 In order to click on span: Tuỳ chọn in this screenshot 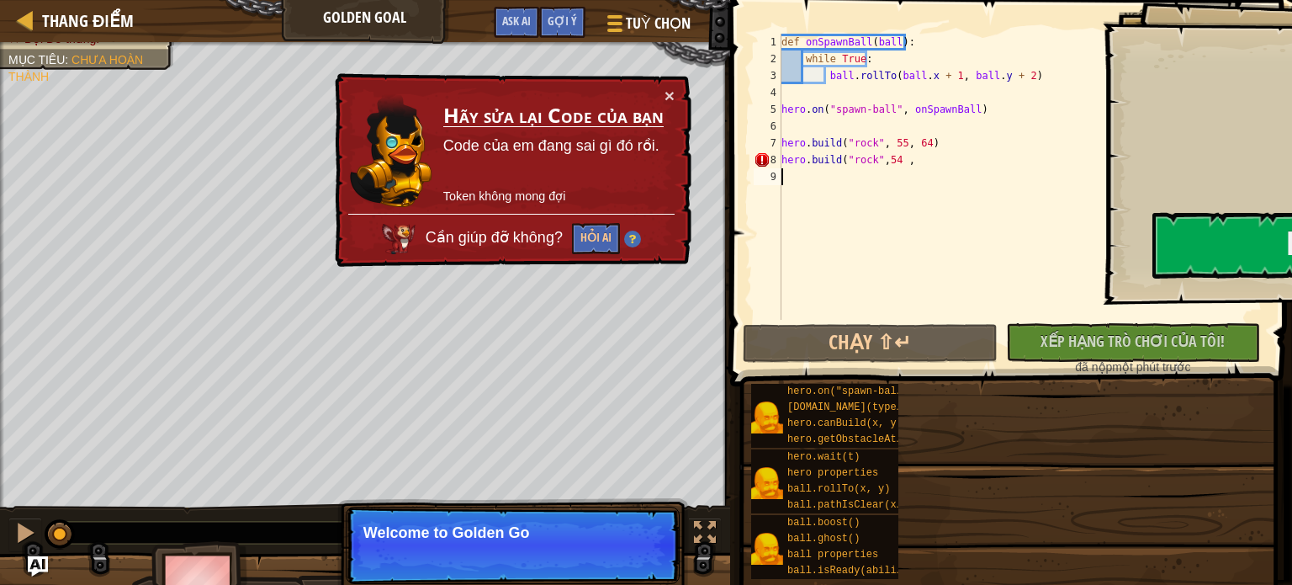, I will do `click(658, 24)`.